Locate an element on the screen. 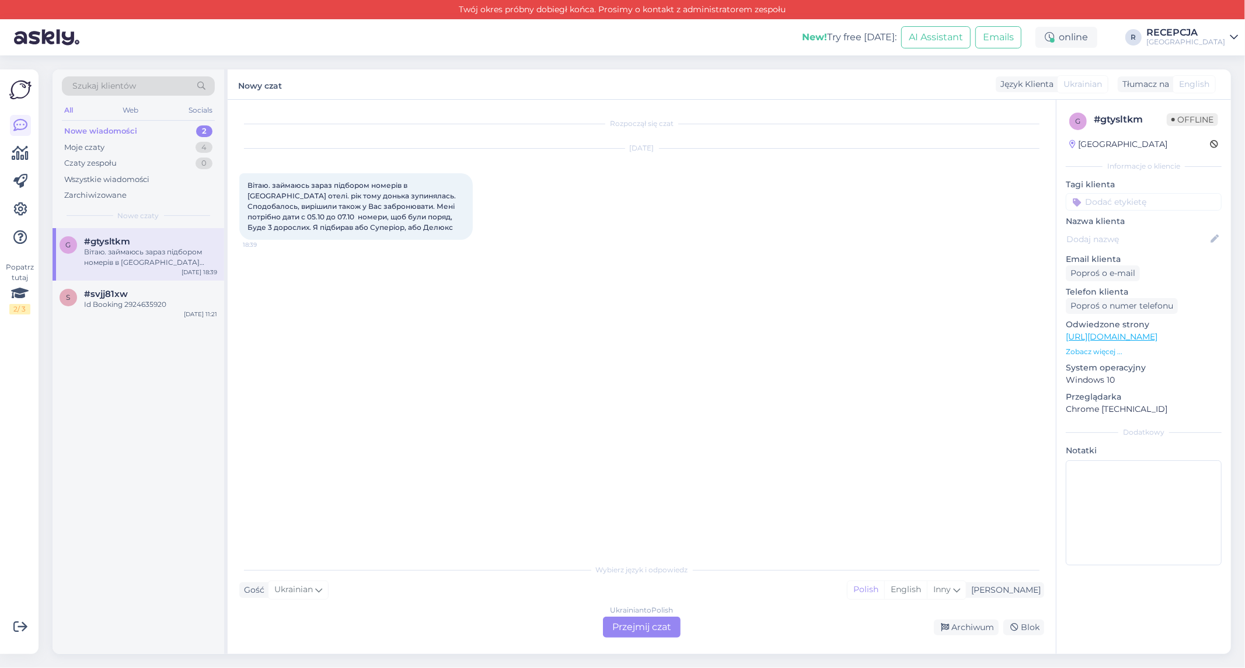 The width and height of the screenshot is (1245, 668). span: #svjj81xw is located at coordinates (106, 294).